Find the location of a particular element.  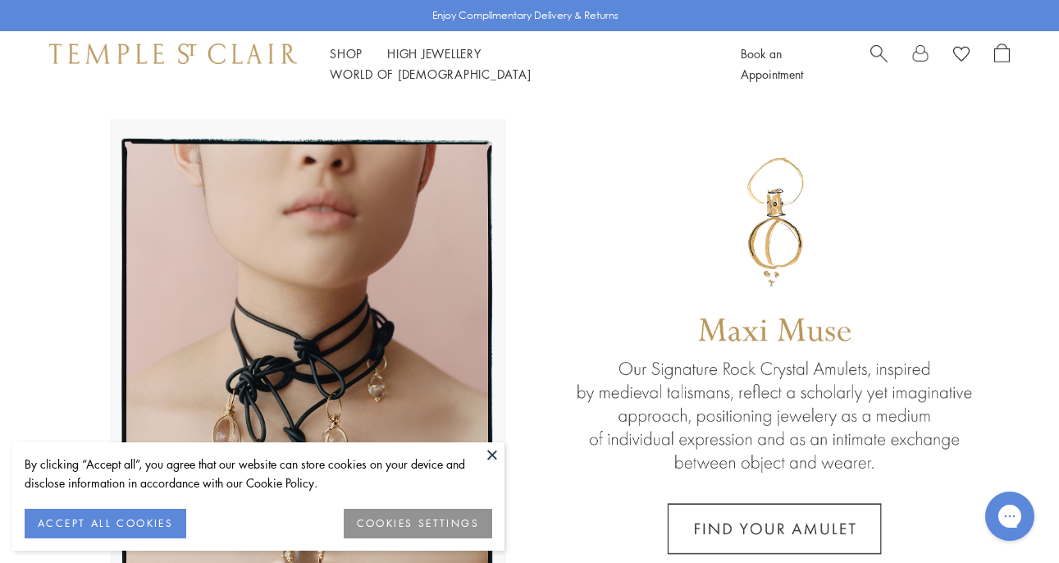

a: Search is located at coordinates (878, 64).